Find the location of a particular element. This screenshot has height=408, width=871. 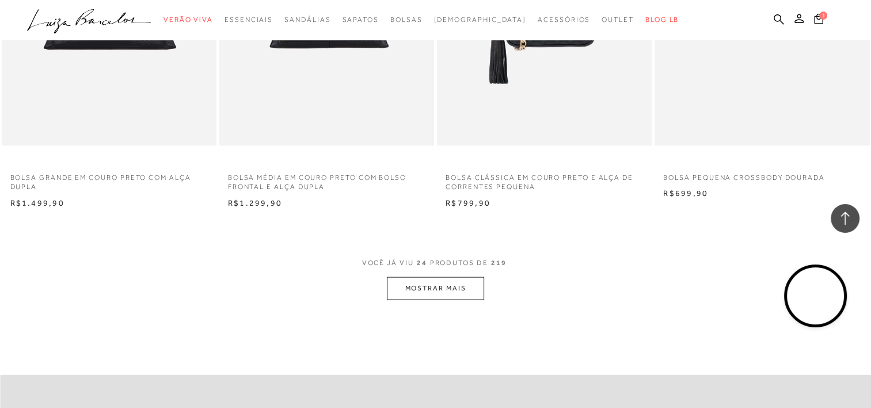

span: VOCÊ JÁ VIU PRODUTOS DE is located at coordinates (436, 263).